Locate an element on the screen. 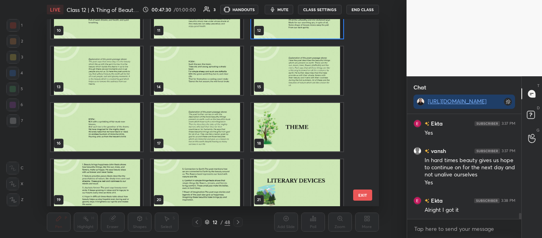 The image size is (542, 238). button: End Class is located at coordinates (362, 10).